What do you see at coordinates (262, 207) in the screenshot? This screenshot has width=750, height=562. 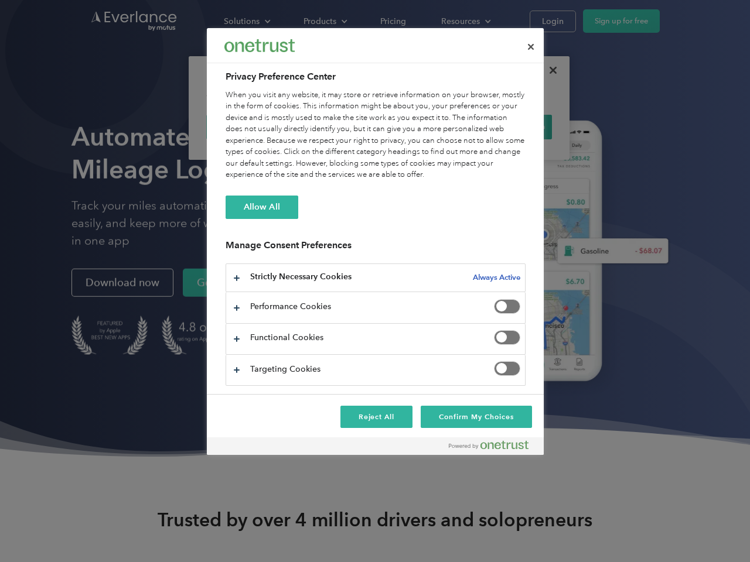 I see `button: Allow All` at bounding box center [262, 207].